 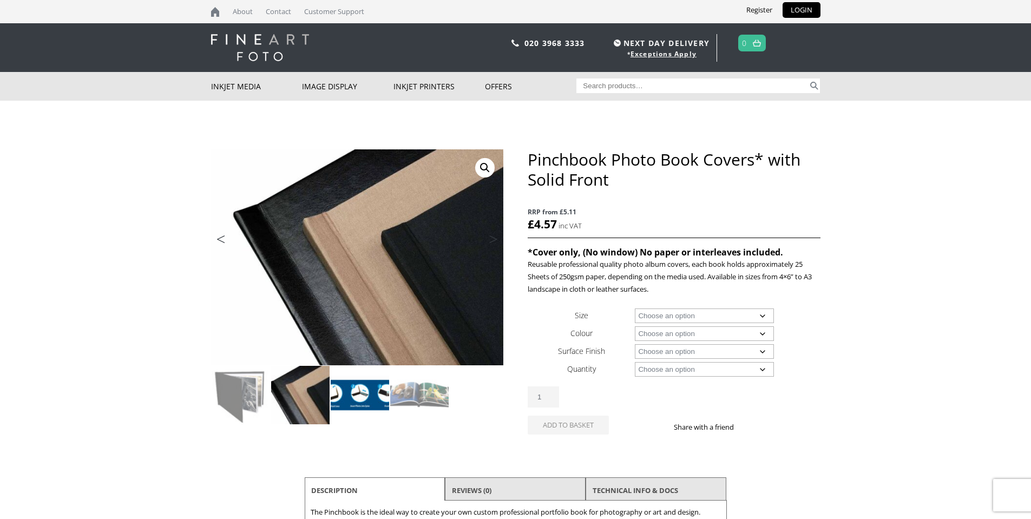 What do you see at coordinates (334, 490) in the screenshot?
I see `a: Description` at bounding box center [334, 490].